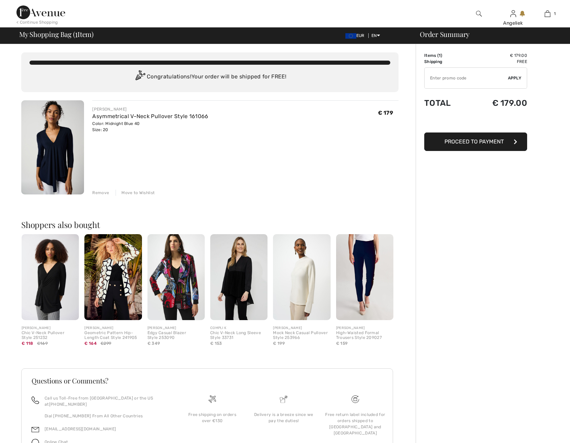  Describe the element at coordinates (474, 142) in the screenshot. I see `span: Proceed to Payment` at that location.